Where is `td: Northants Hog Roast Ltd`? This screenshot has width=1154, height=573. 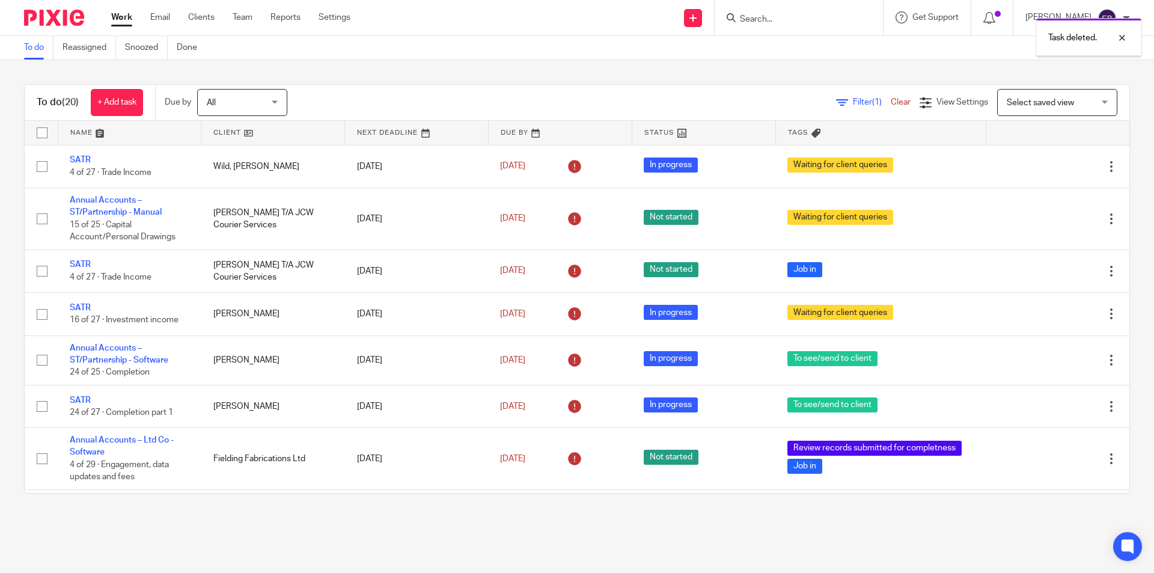 td: Northants Hog Roast Ltd is located at coordinates (273, 510).